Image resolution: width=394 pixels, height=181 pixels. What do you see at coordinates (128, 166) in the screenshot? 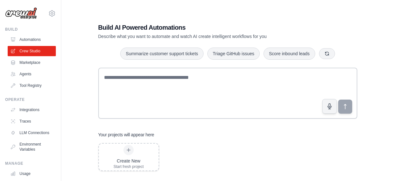
I see `div: Start fresh project` at bounding box center [128, 166].